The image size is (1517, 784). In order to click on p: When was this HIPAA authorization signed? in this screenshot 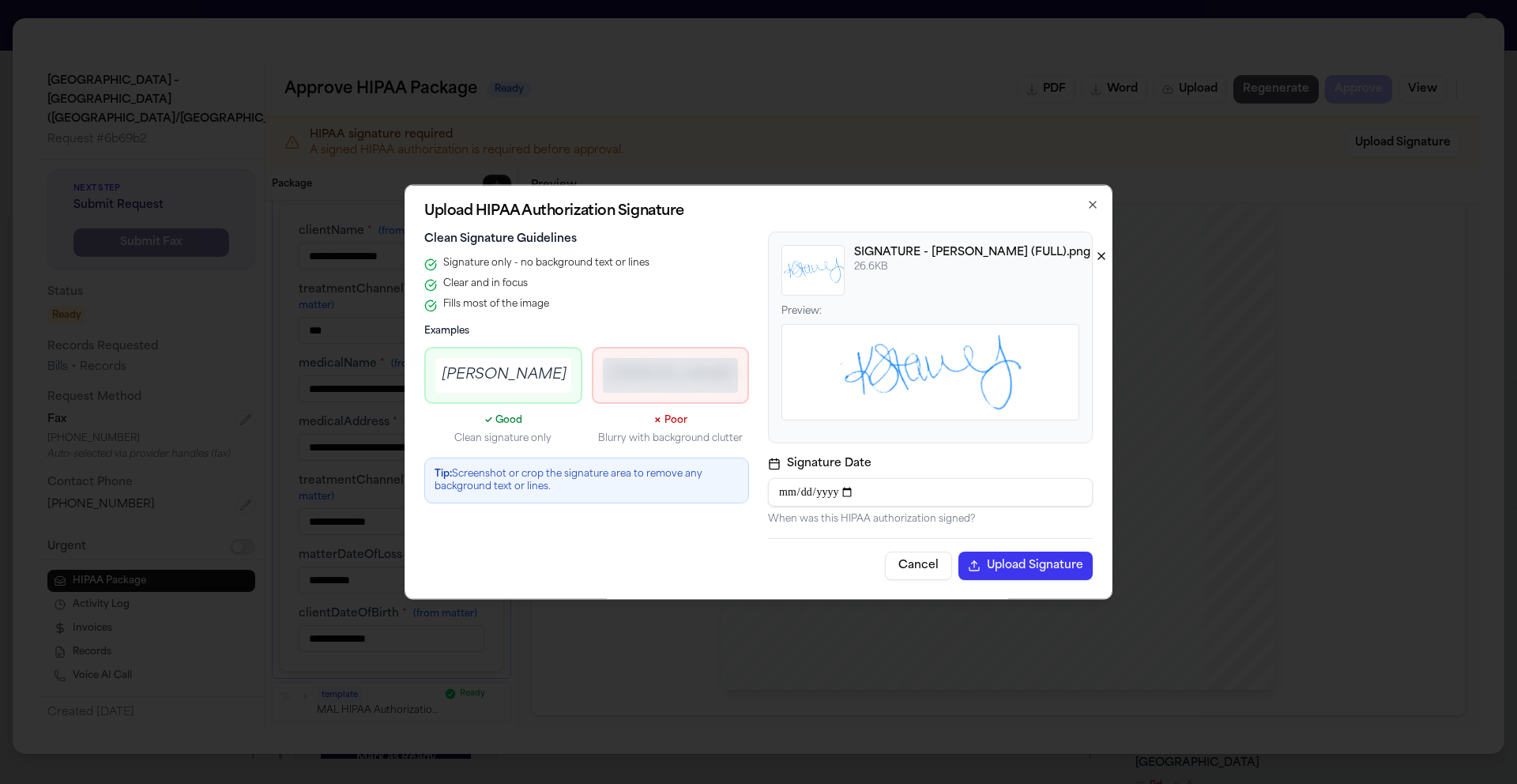, I will do `click(930, 519)`.